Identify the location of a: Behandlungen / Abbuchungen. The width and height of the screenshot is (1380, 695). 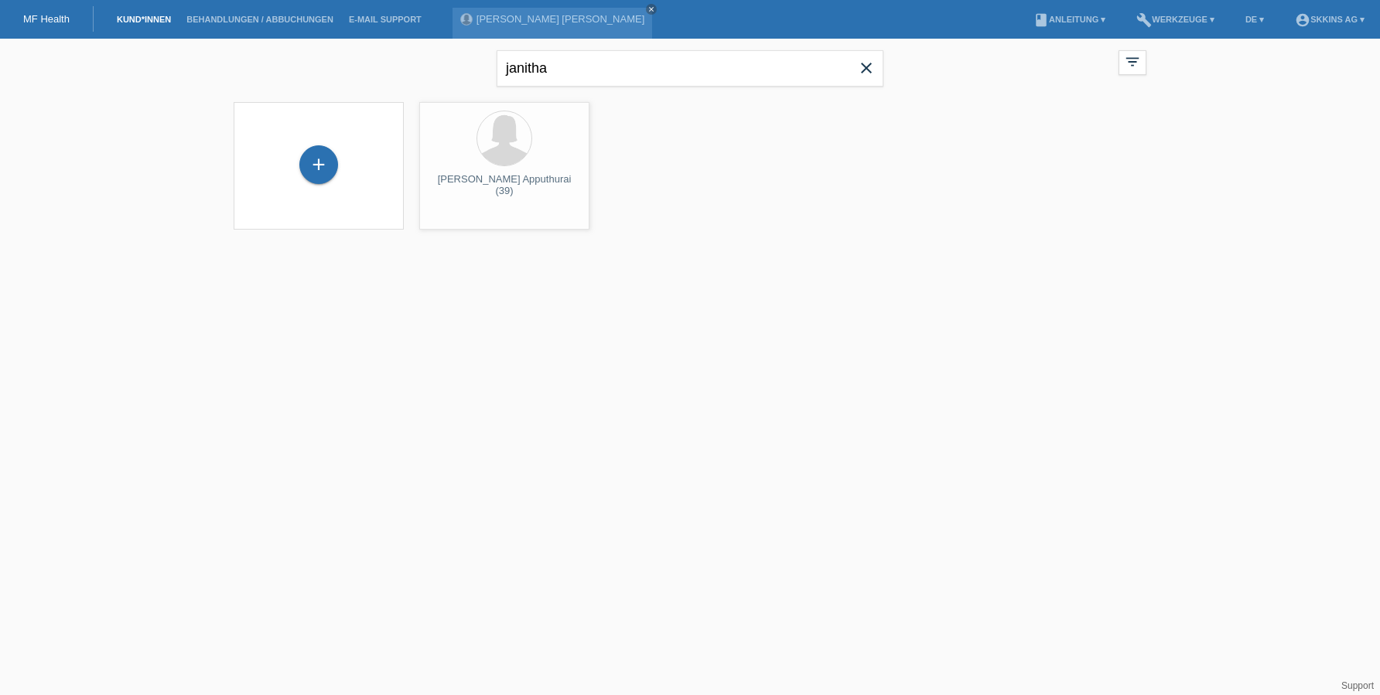
(260, 19).